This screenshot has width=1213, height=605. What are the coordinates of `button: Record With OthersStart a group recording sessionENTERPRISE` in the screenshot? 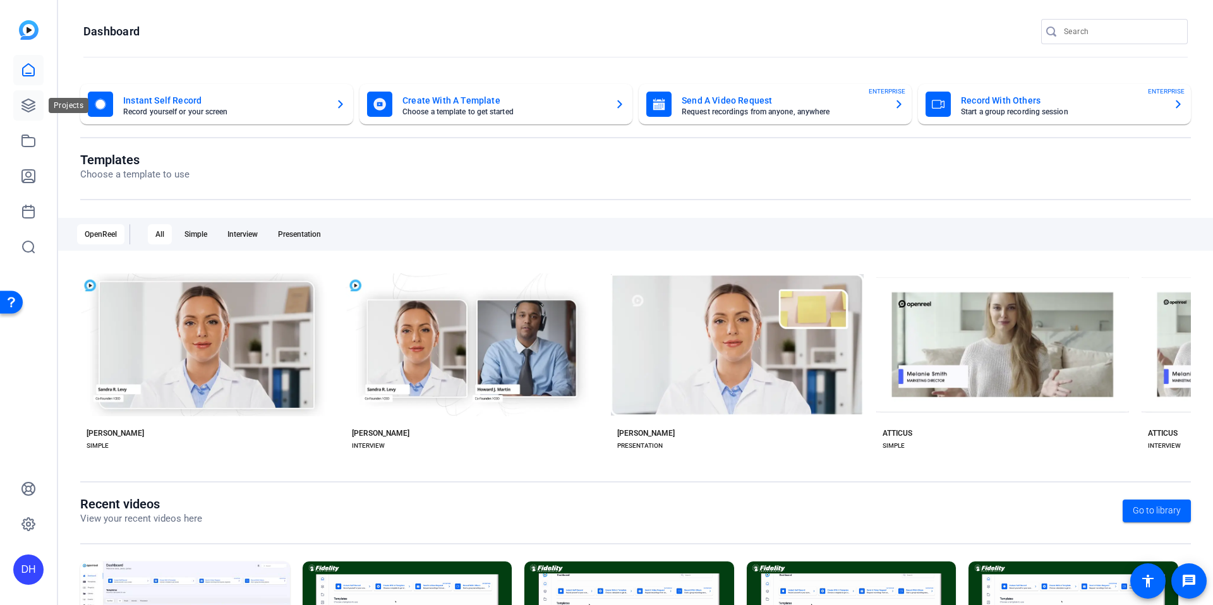 It's located at (1054, 104).